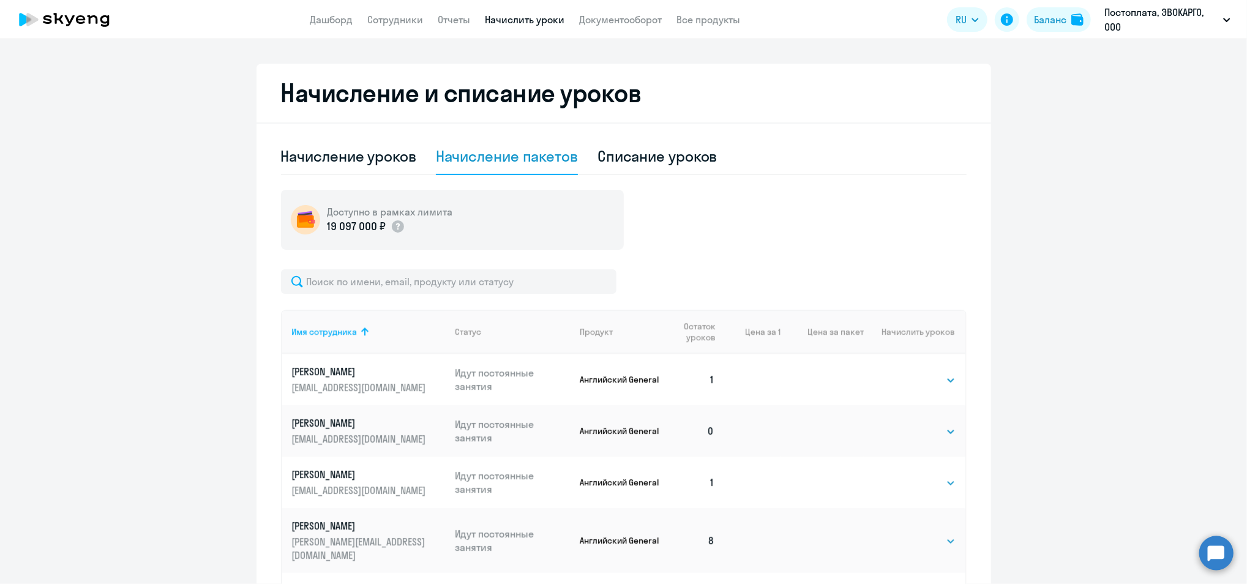 Image resolution: width=1247 pixels, height=584 pixels. I want to click on button: Постоплата, ЭВОКАРГО, ООО, so click(1168, 20).